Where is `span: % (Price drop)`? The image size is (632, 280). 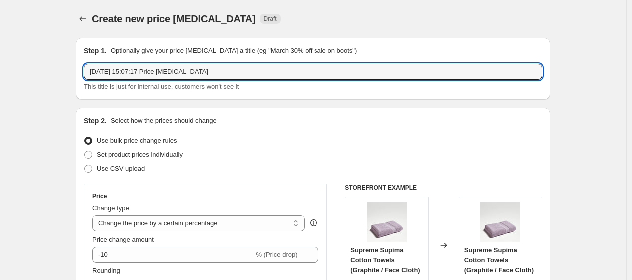 span: % (Price drop) is located at coordinates (276, 254).